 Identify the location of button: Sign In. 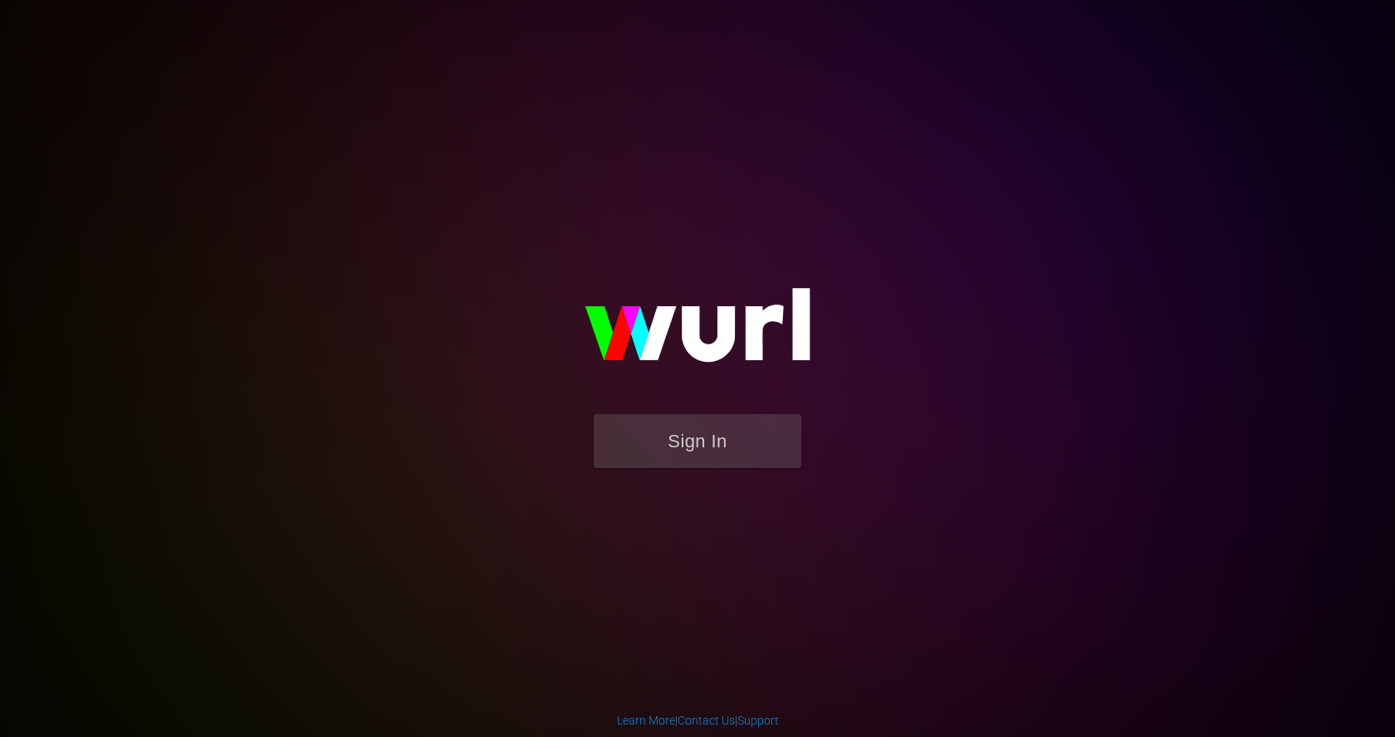
(697, 441).